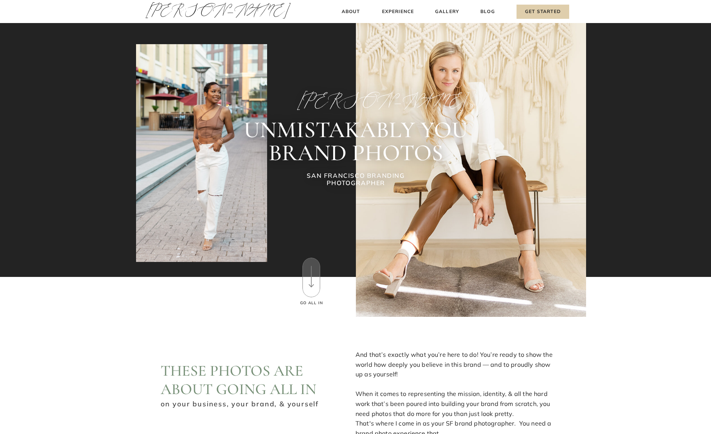 This screenshot has width=711, height=434. What do you see at coordinates (487, 12) in the screenshot?
I see `h3: Blog` at bounding box center [487, 12].